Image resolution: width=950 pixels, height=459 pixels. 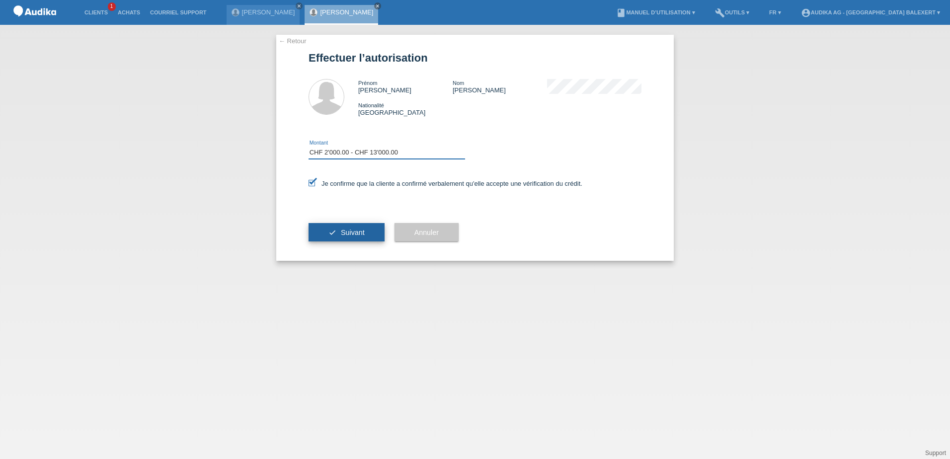 What do you see at coordinates (426, 233) in the screenshot?
I see `button: Annuler` at bounding box center [426, 233].